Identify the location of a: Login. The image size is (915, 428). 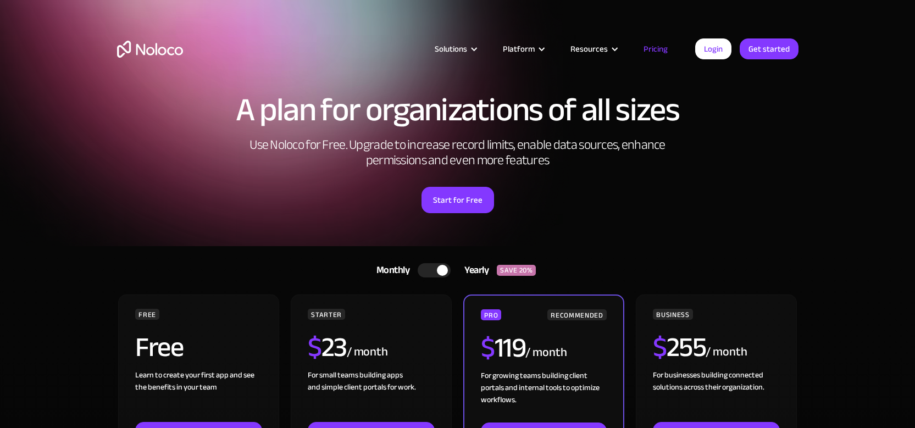
(713, 49).